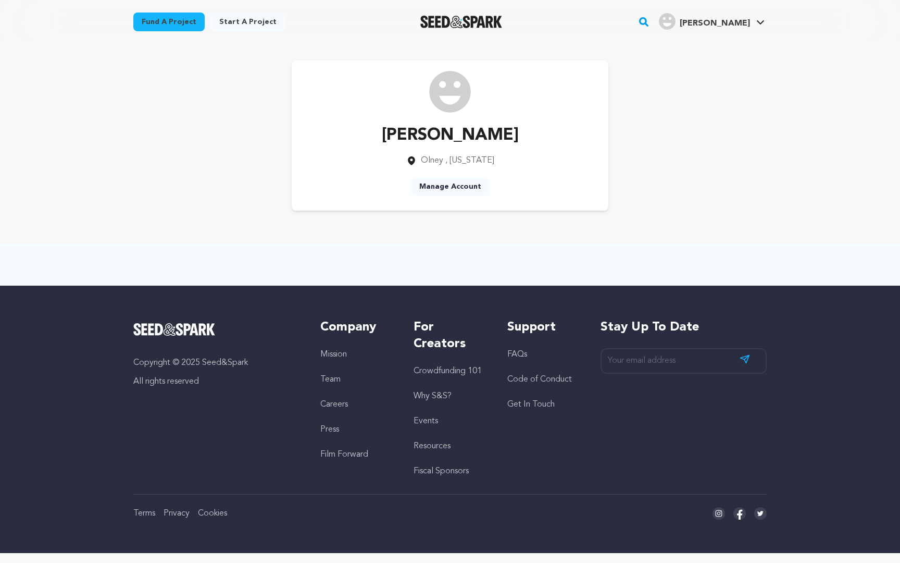 This screenshot has height=563, width=900. What do you see at coordinates (441, 471) in the screenshot?
I see `a: Fiscal Sponsors` at bounding box center [441, 471].